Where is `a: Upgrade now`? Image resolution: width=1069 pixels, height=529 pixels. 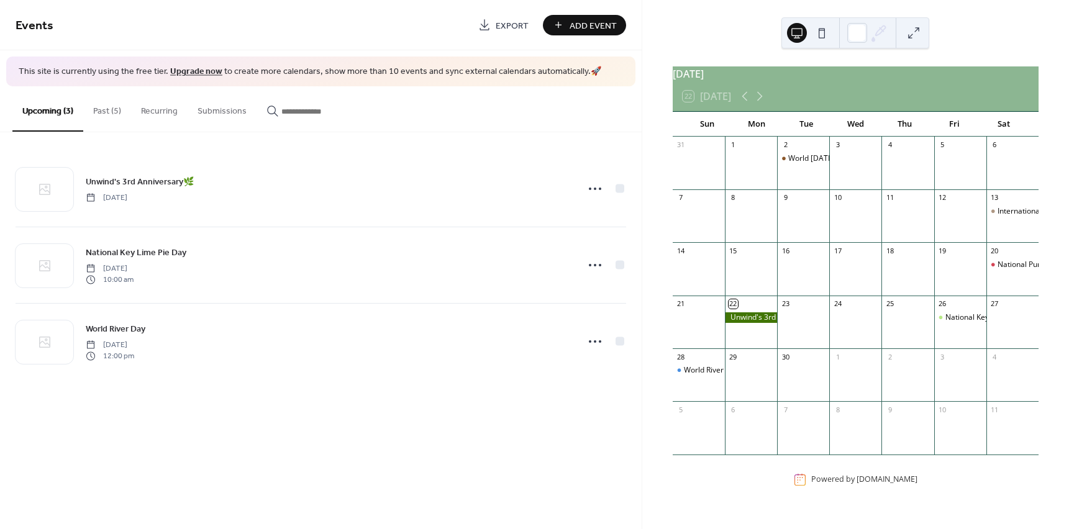
a: Upgrade now is located at coordinates (196, 71).